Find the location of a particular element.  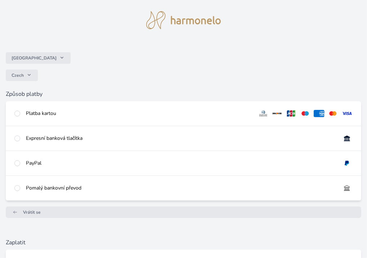

img: onlineBanking_CZ.svg is located at coordinates (347, 138).